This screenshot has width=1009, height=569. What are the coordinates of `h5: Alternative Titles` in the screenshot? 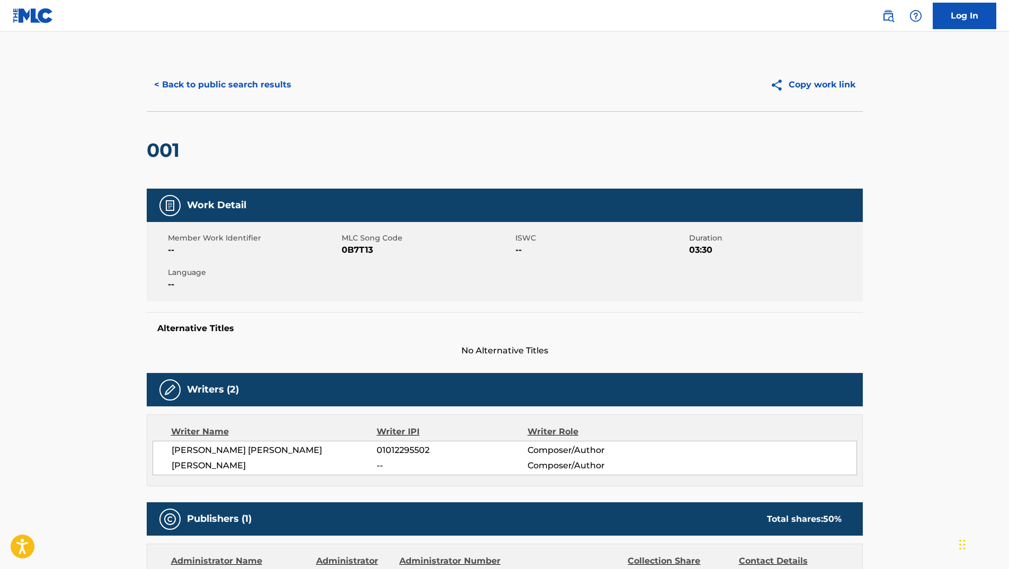 It's located at (505, 328).